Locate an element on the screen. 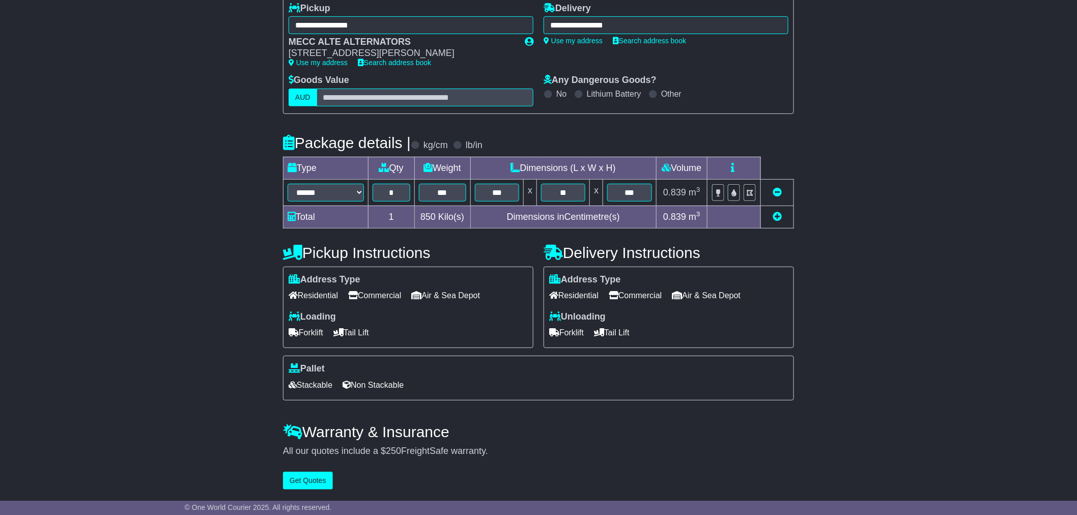 The height and width of the screenshot is (515, 1077). label: Any Dangerous Goods? is located at coordinates (600, 80).